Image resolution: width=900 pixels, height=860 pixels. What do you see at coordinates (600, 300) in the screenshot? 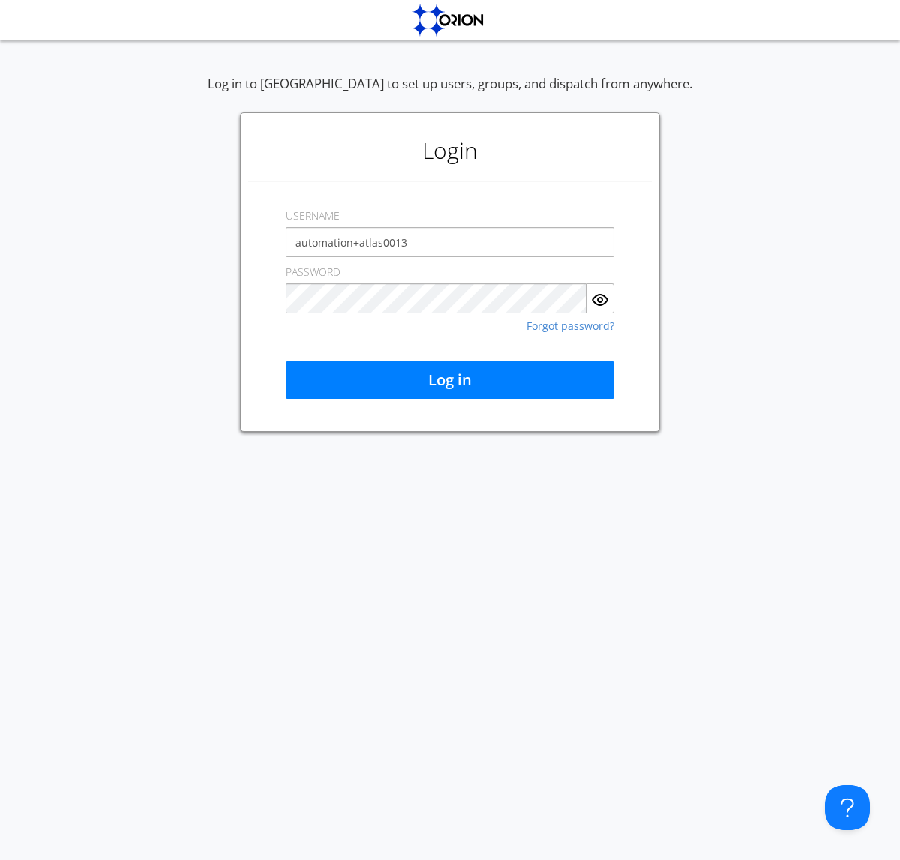
I see `img: eye.svg` at bounding box center [600, 300].